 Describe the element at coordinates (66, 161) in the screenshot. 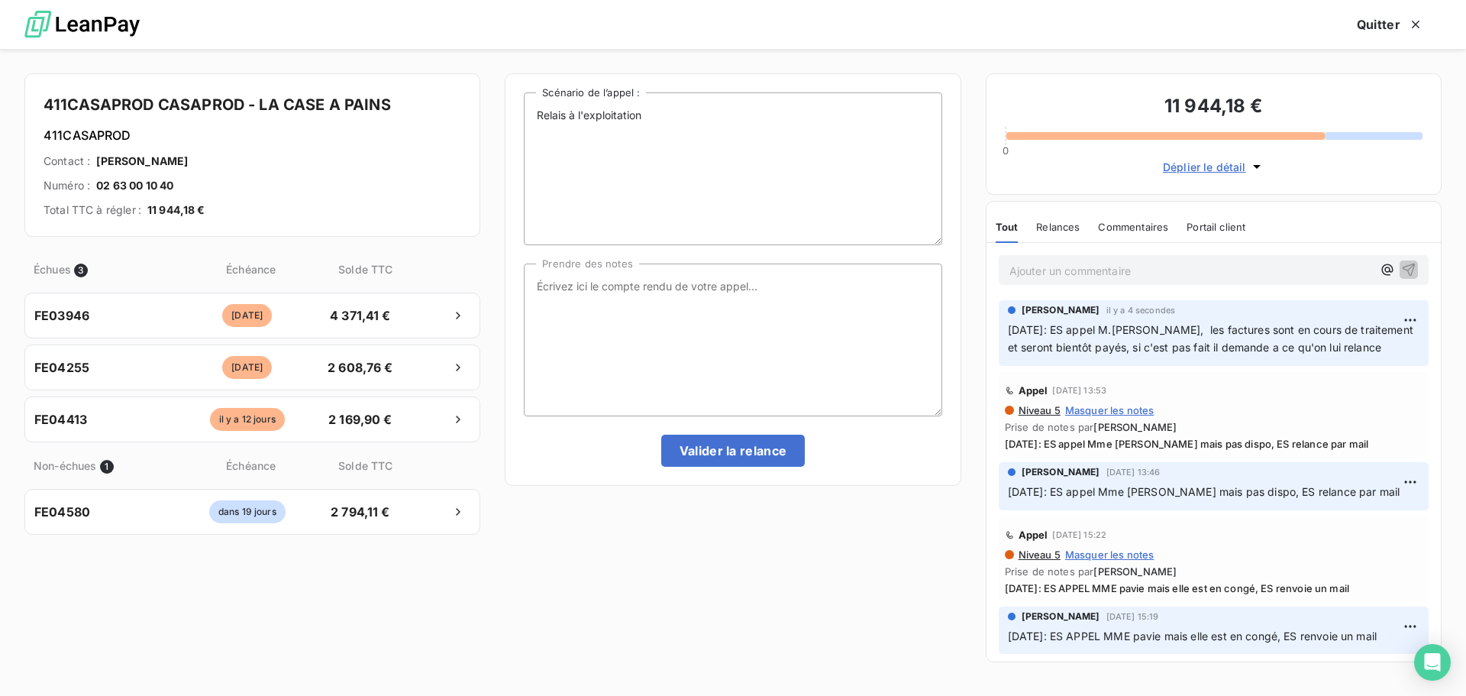

I see `span: Contact :` at that location.